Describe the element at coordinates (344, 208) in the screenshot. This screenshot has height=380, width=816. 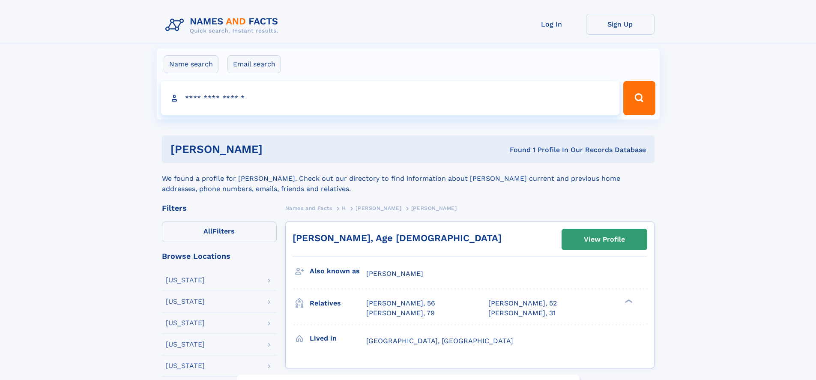
I see `span: H` at that location.